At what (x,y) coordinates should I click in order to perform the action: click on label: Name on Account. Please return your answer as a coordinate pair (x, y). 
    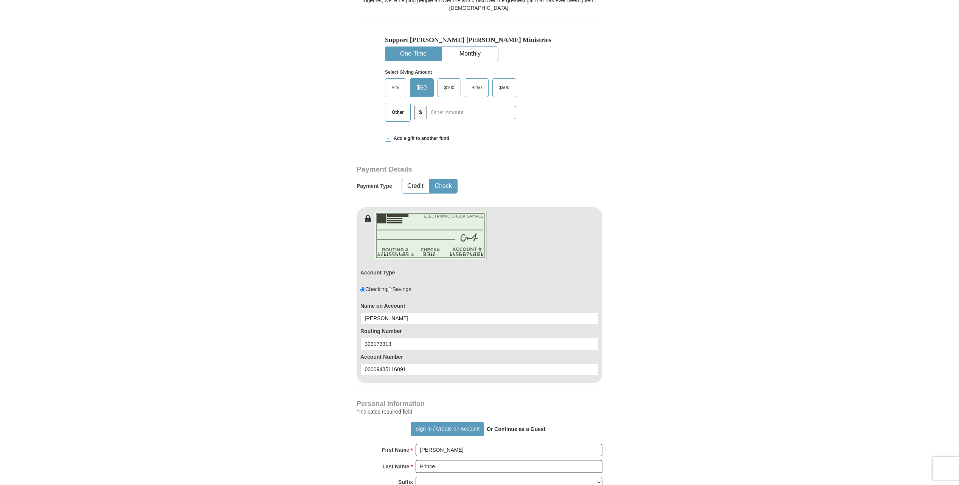
    Looking at the image, I should click on (479, 306).